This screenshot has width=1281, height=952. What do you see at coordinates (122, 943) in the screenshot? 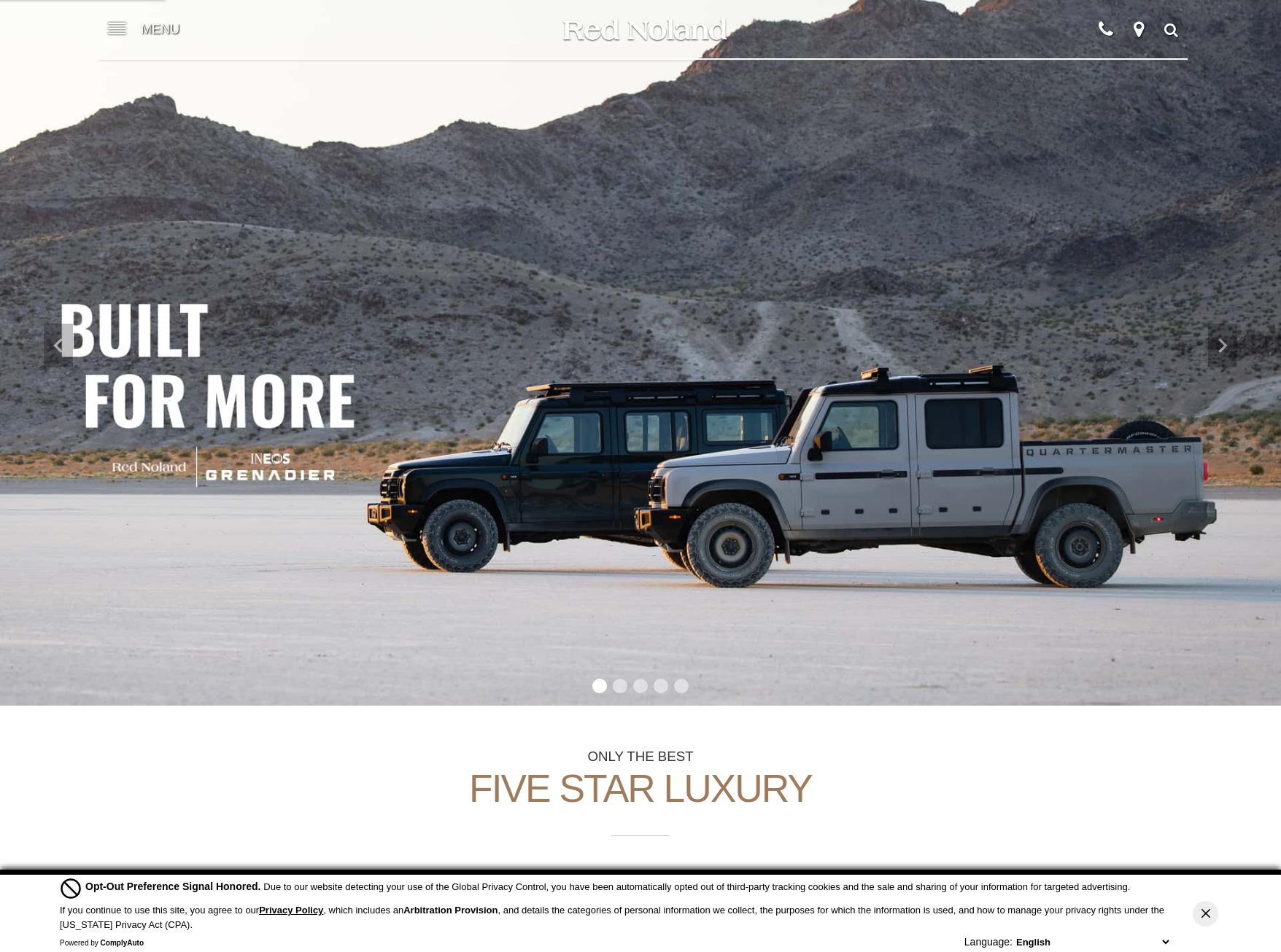
I see `a: ComplyAuto` at bounding box center [122, 943].